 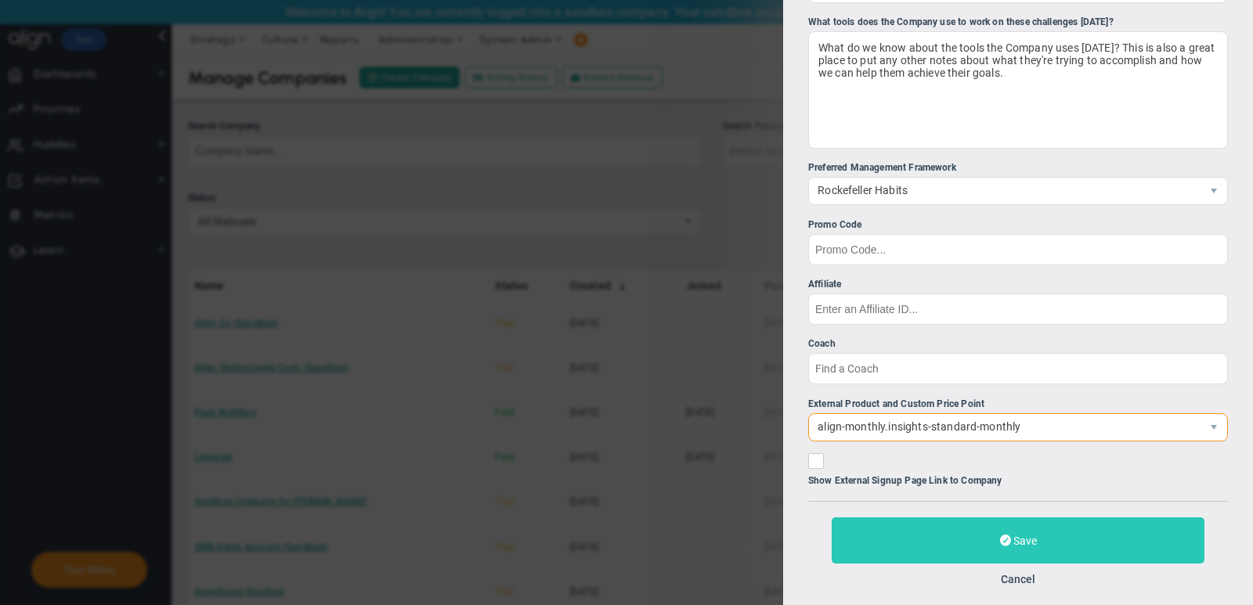 I want to click on input: Coach, so click(x=1018, y=369).